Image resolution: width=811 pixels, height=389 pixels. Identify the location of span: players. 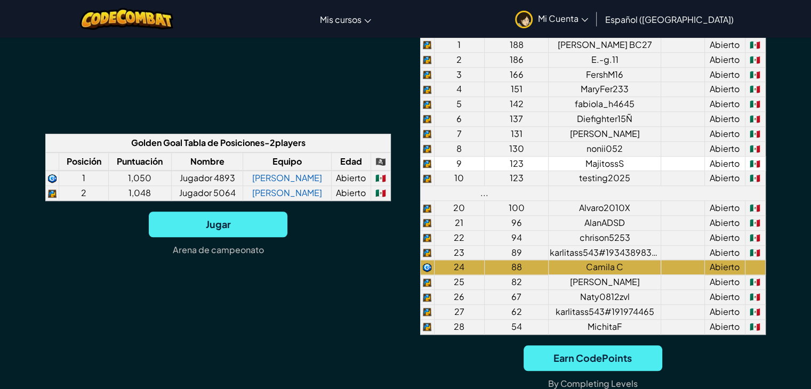
(290, 142).